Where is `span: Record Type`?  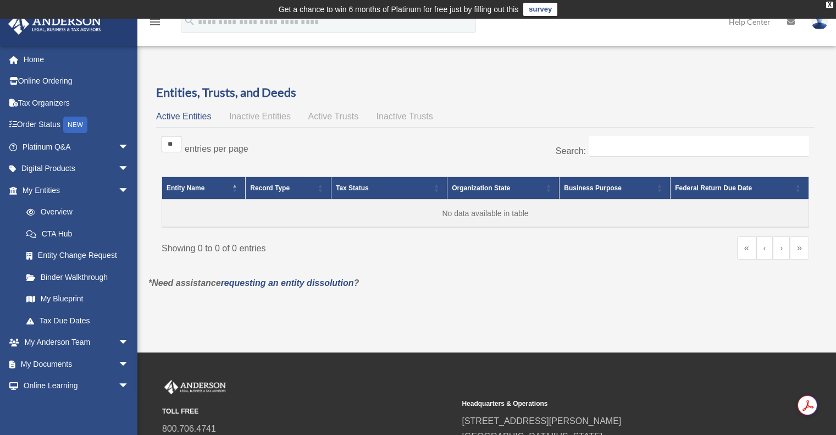 span: Record Type is located at coordinates (270, 188).